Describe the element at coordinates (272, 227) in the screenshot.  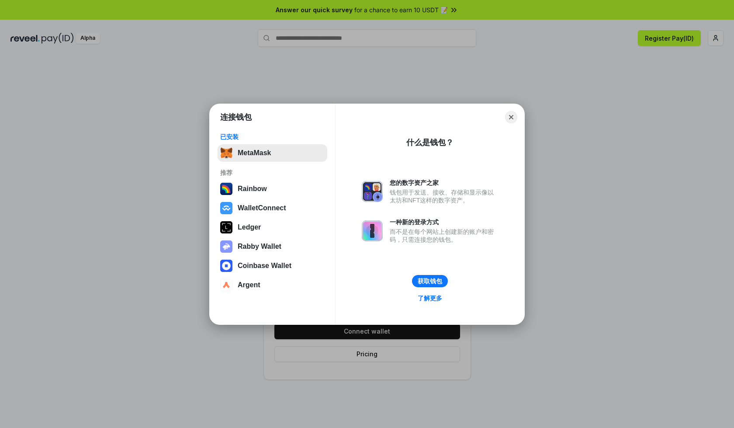
I see `button: Ledger` at that location.